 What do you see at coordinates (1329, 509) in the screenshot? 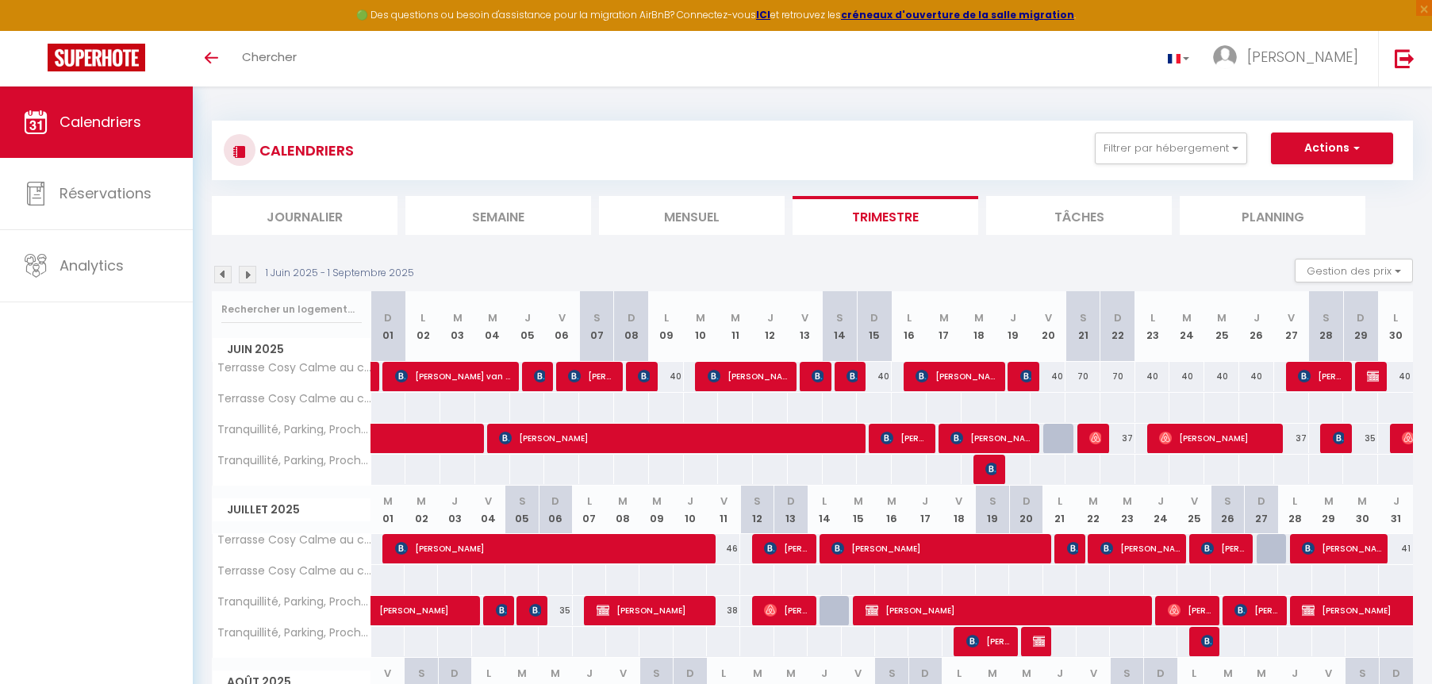
I see `th: 29` at bounding box center [1329, 509].